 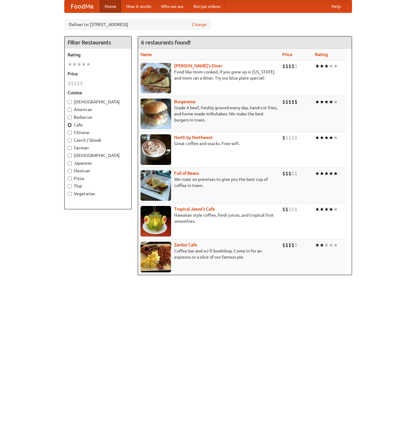 What do you see at coordinates (98, 178) in the screenshot?
I see `label: Pizza` at bounding box center [98, 178].